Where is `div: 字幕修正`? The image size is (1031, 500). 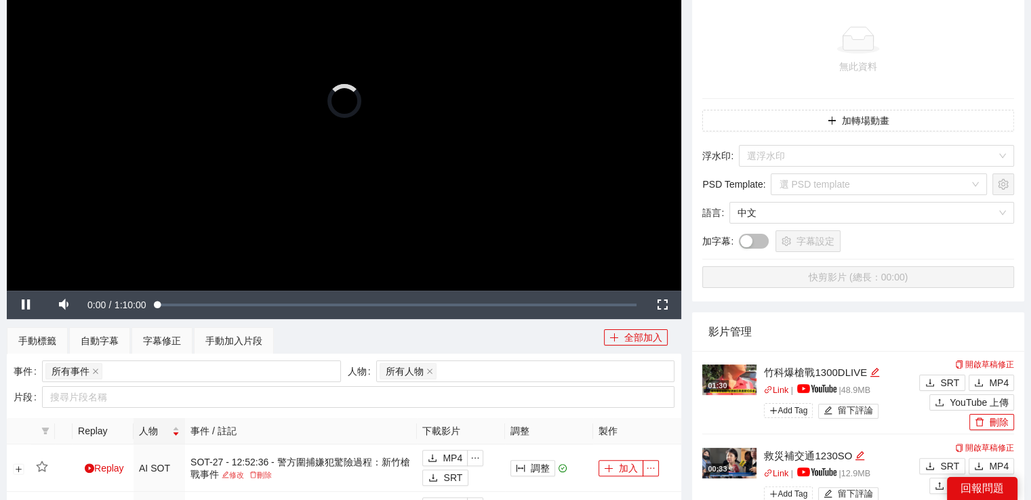
div: 字幕修正 is located at coordinates (162, 341).